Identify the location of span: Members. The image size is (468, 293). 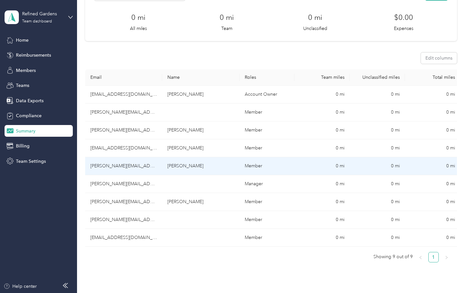
(26, 70).